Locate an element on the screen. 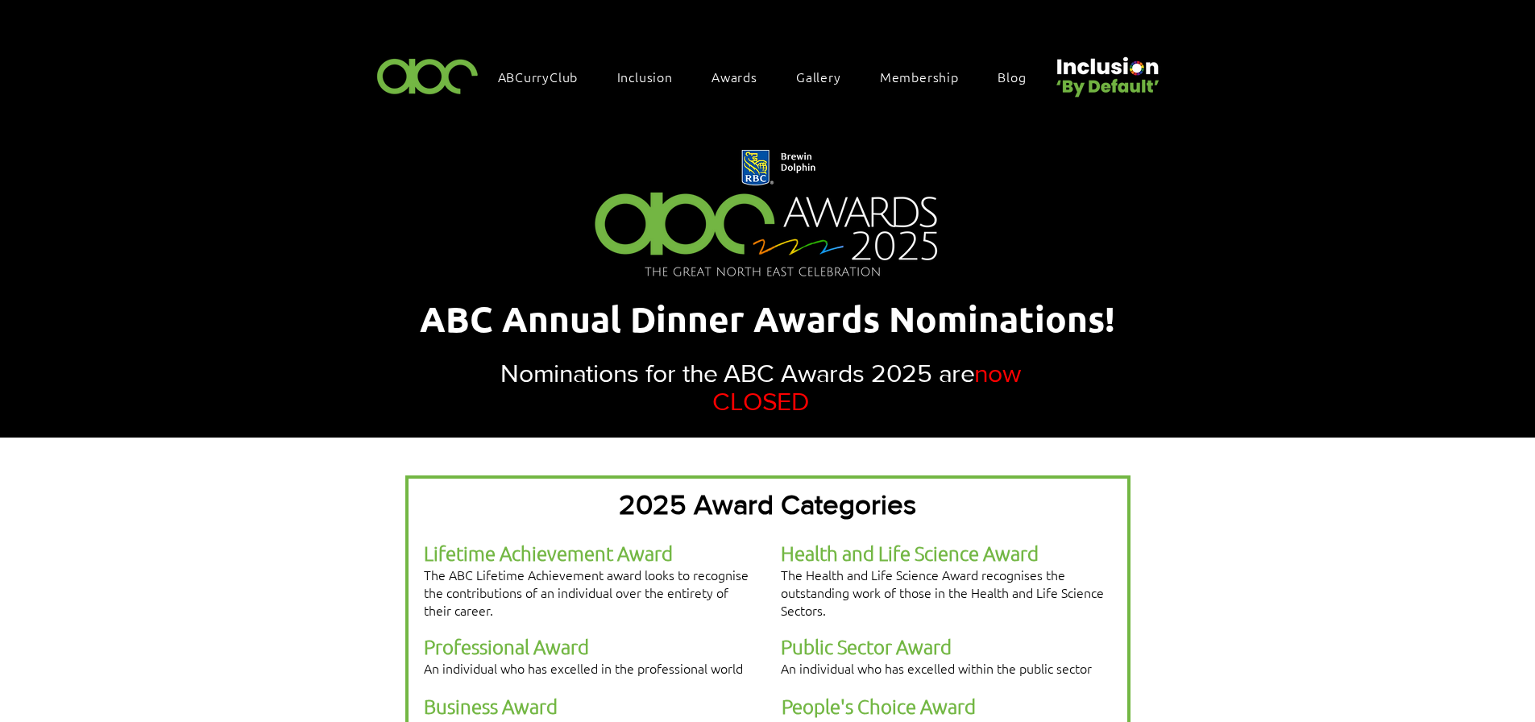 Image resolution: width=1535 pixels, height=722 pixels. div: Awards is located at coordinates (742, 77).